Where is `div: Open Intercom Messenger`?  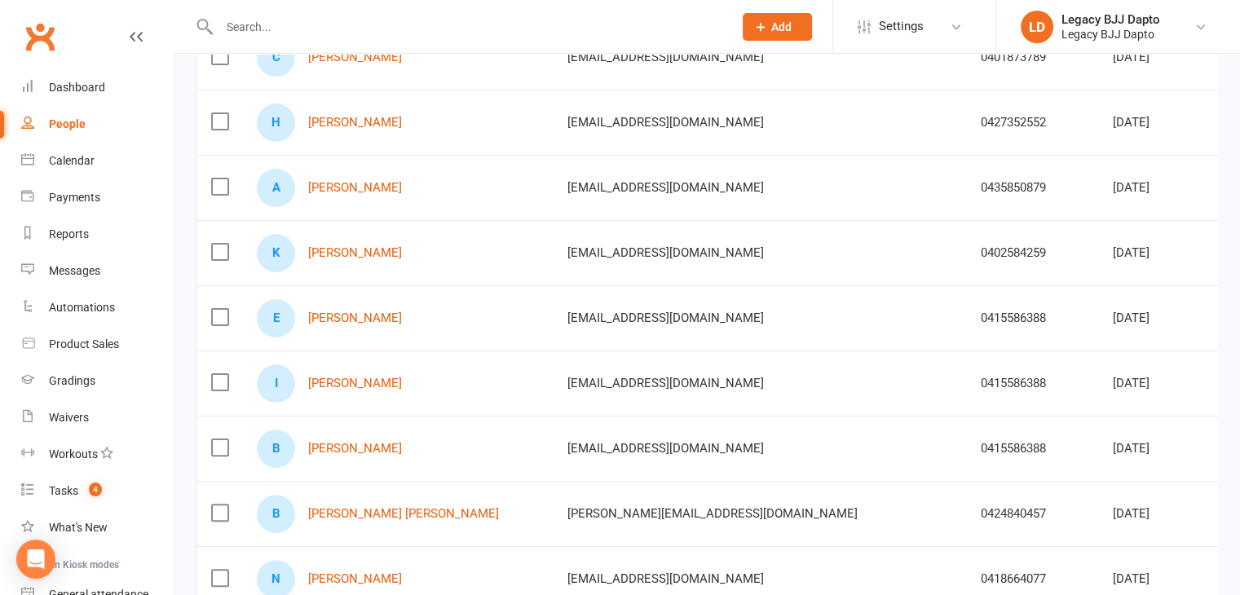 div: Open Intercom Messenger is located at coordinates (36, 559).